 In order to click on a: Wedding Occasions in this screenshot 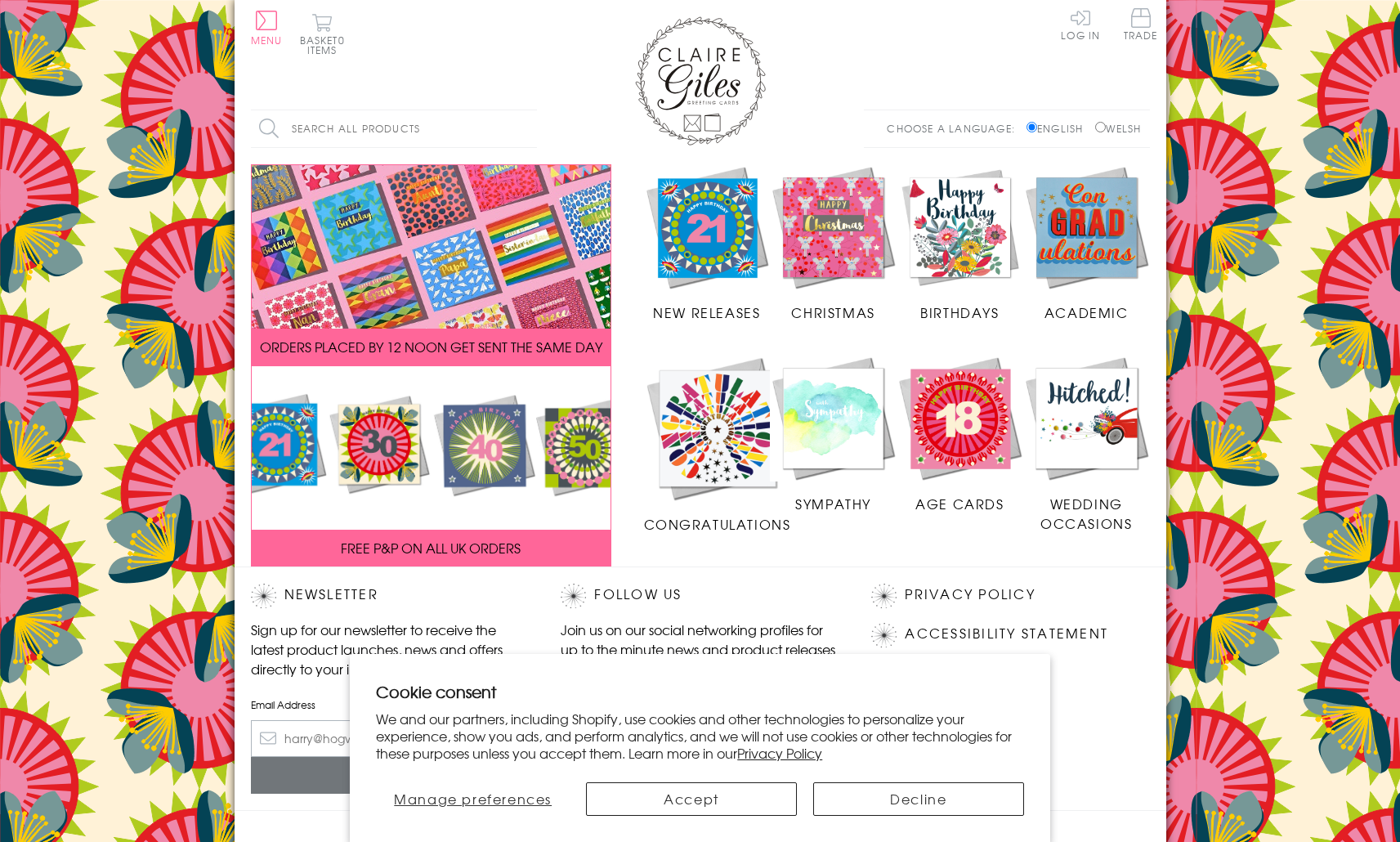, I will do `click(1086, 444)`.